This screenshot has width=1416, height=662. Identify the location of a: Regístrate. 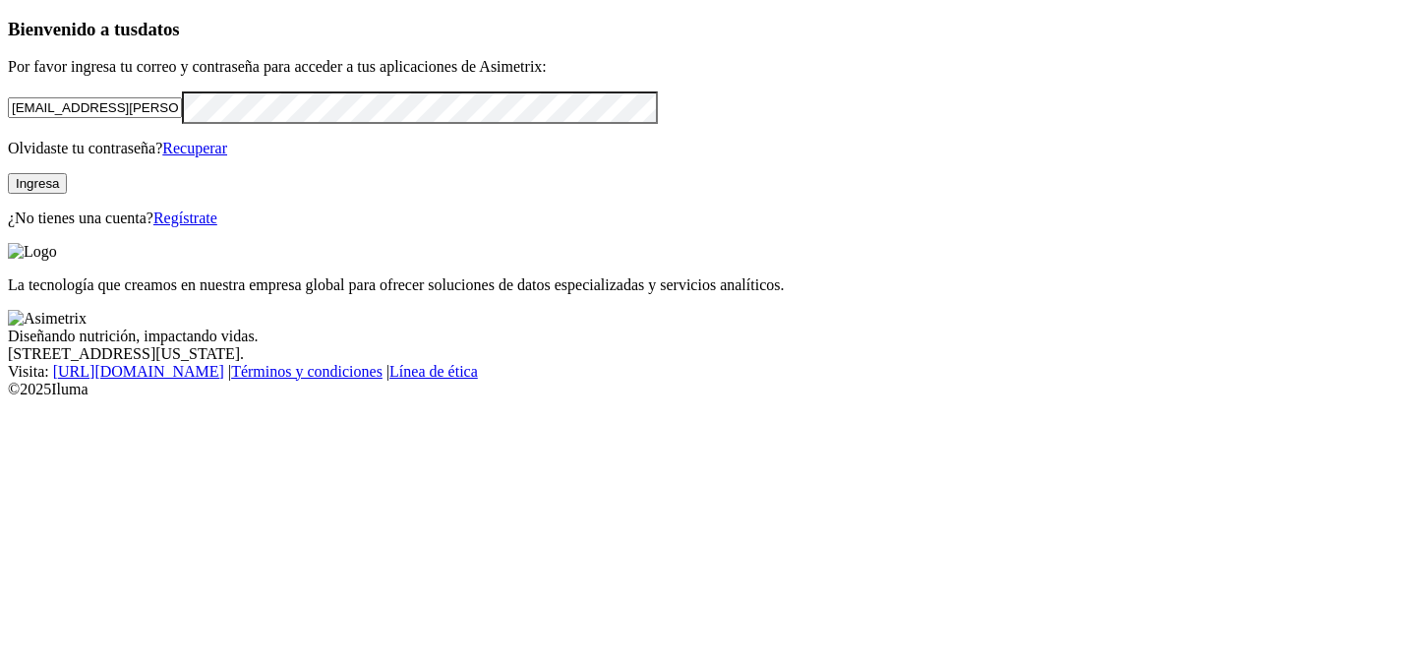
(185, 217).